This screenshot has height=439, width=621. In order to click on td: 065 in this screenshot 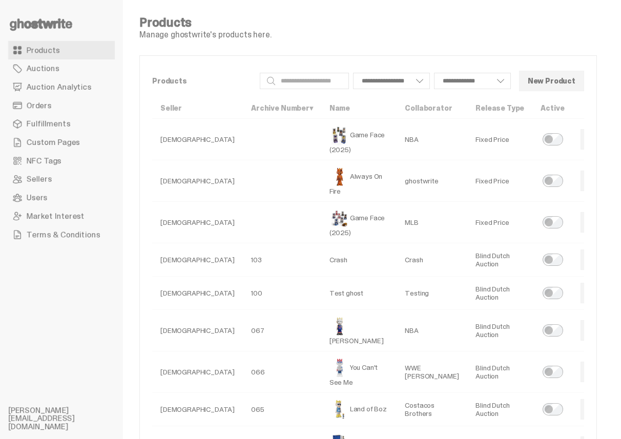, I will do `click(282, 409)`.